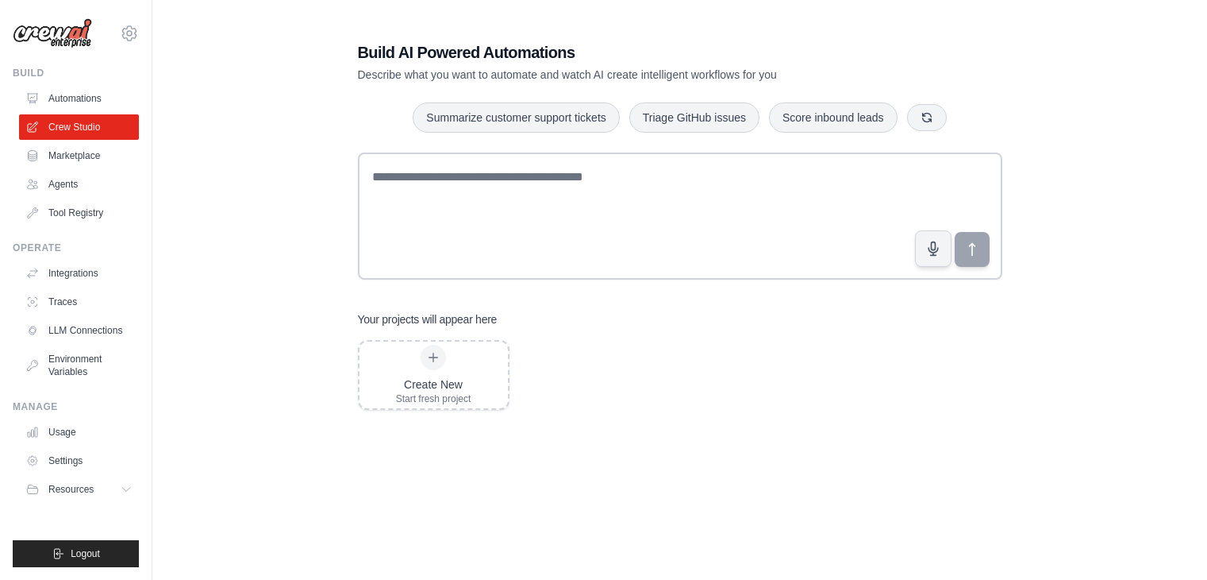  What do you see at coordinates (79, 460) in the screenshot?
I see `a: Settings` at bounding box center [79, 460].